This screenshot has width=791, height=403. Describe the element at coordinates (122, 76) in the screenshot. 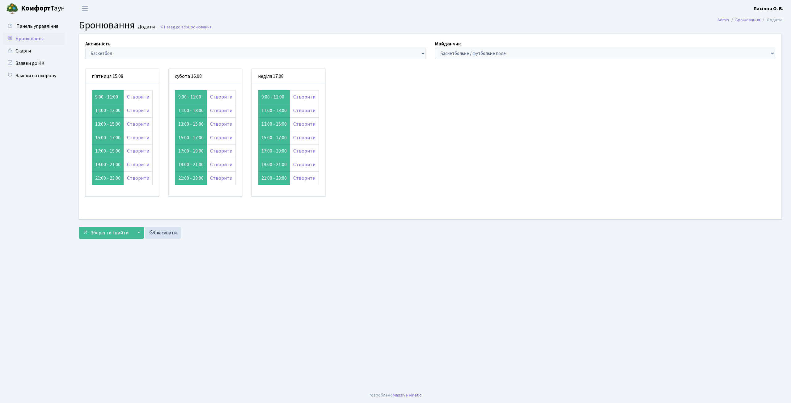

I see `div: п’ятниця 15.08` at that location.